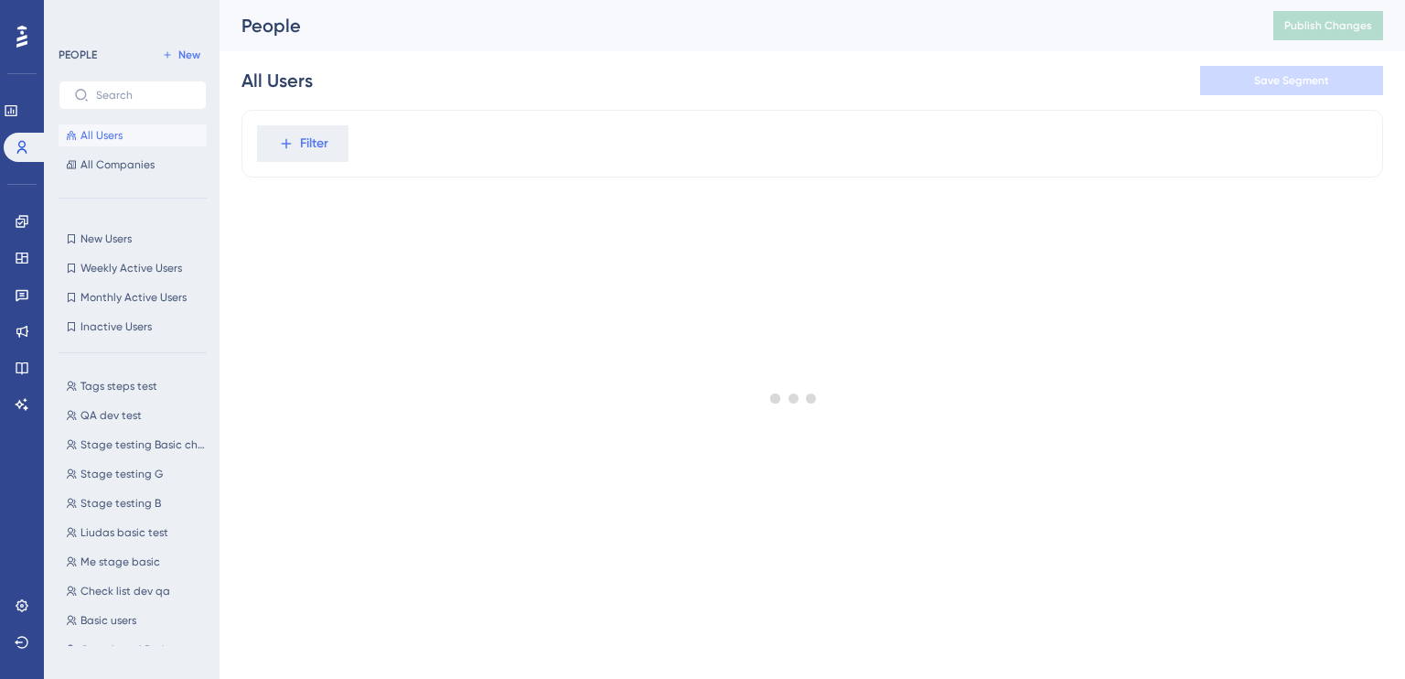 Image resolution: width=1405 pixels, height=679 pixels. Describe the element at coordinates (138, 445) in the screenshot. I see `button: Stage testing Basic checklist` at that location.